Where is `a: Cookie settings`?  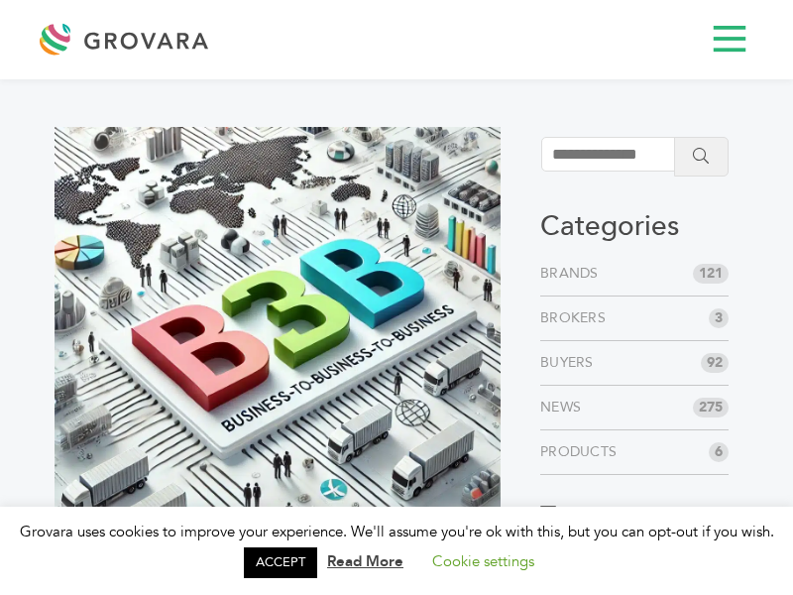
a: Cookie settings is located at coordinates (483, 561).